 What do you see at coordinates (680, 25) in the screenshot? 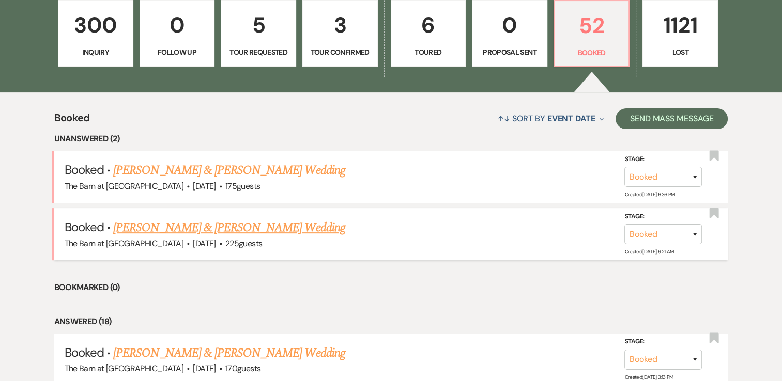
I see `p: 1121` at bounding box center [680, 25].